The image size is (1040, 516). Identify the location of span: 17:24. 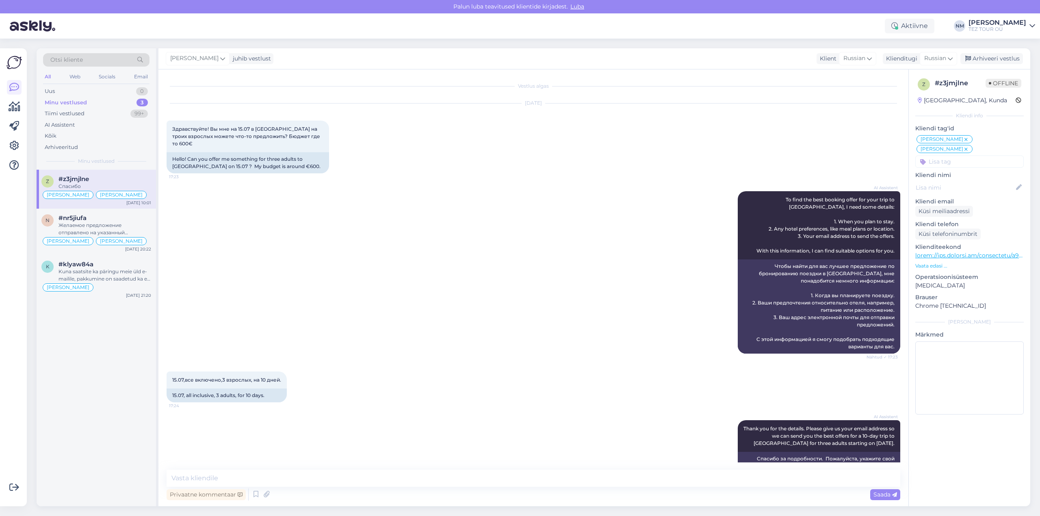
(184, 406).